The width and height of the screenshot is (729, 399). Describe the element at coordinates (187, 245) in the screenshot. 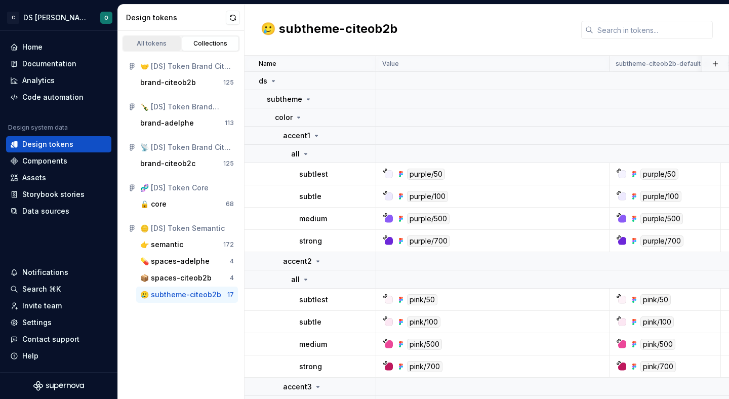

I see `button: 👉 semantic172` at that location.